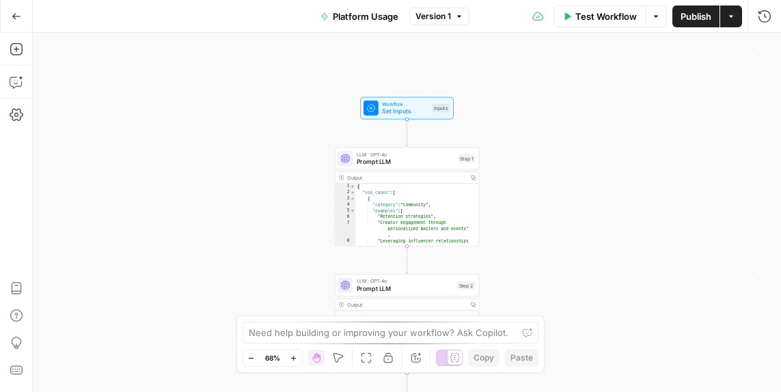 This screenshot has height=392, width=781. I want to click on span: Copy, so click(484, 358).